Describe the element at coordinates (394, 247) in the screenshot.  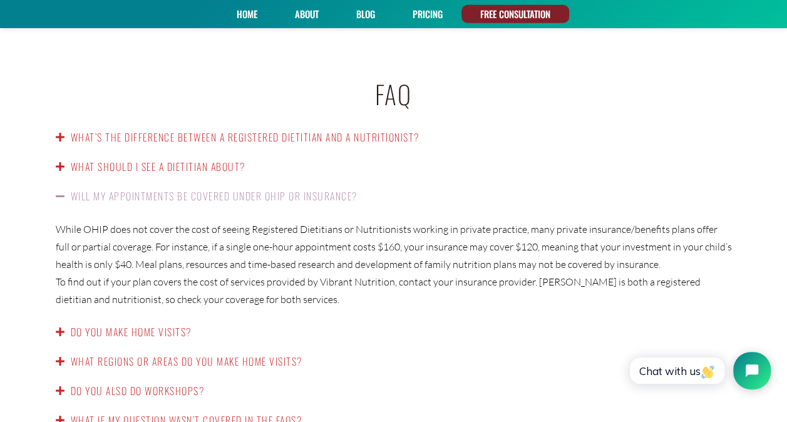
I see `p: While OHIP does not cover the cost of seeing Registered Dietitians or Nutritionists working in pr...` at that location.